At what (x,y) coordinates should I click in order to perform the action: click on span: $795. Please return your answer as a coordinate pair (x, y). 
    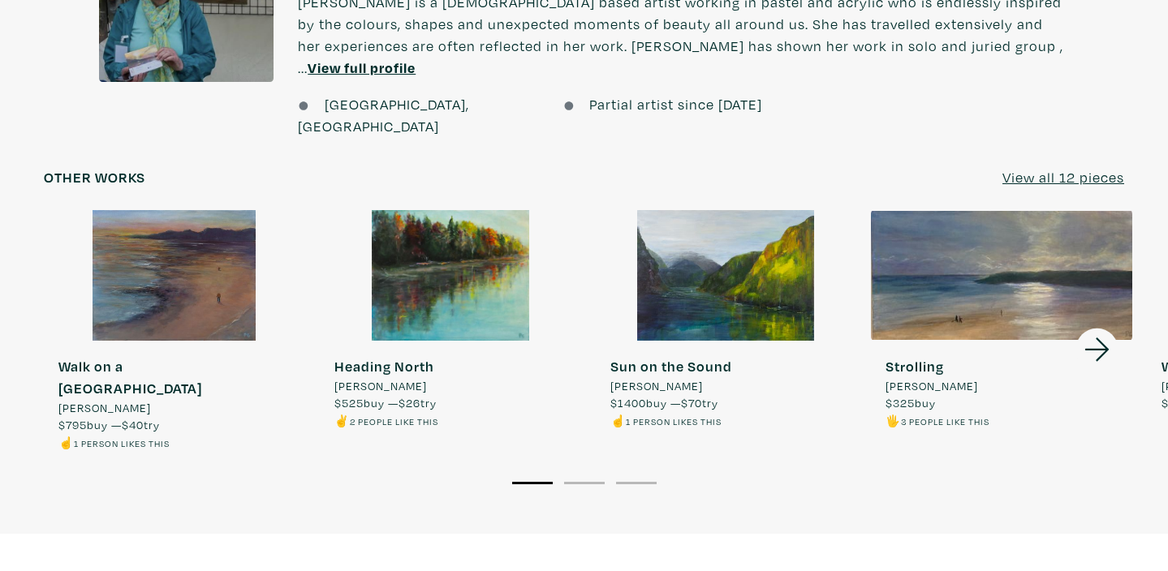
    Looking at the image, I should click on (72, 424).